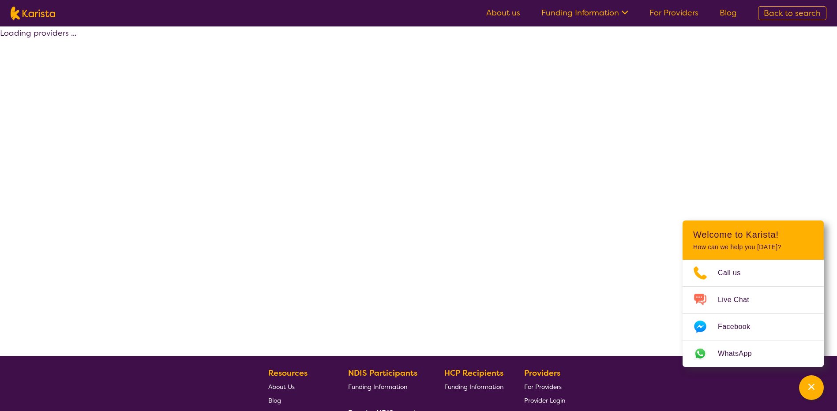  I want to click on b: NDIS Participants, so click(382, 373).